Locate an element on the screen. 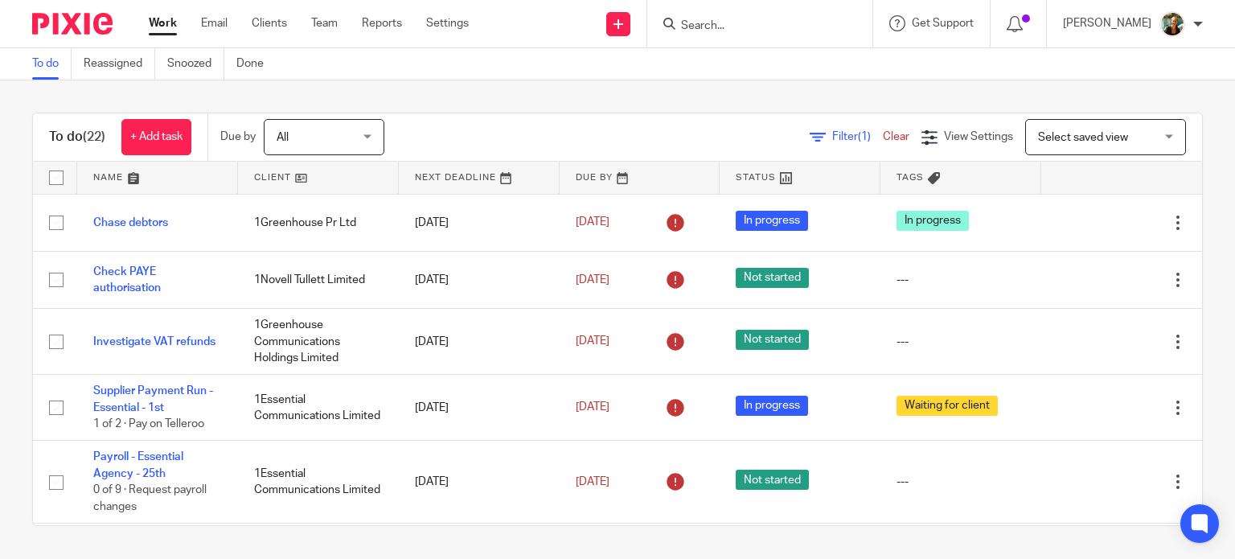  span: 1 of 2 · Pay on Telleroo is located at coordinates (149, 424).